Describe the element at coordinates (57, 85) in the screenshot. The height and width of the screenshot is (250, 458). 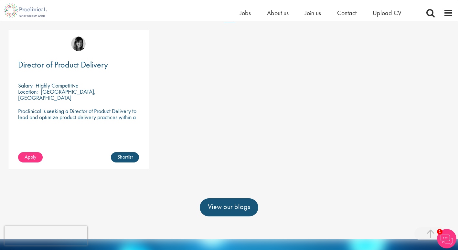
I see `p: Highly Competitive` at that location.